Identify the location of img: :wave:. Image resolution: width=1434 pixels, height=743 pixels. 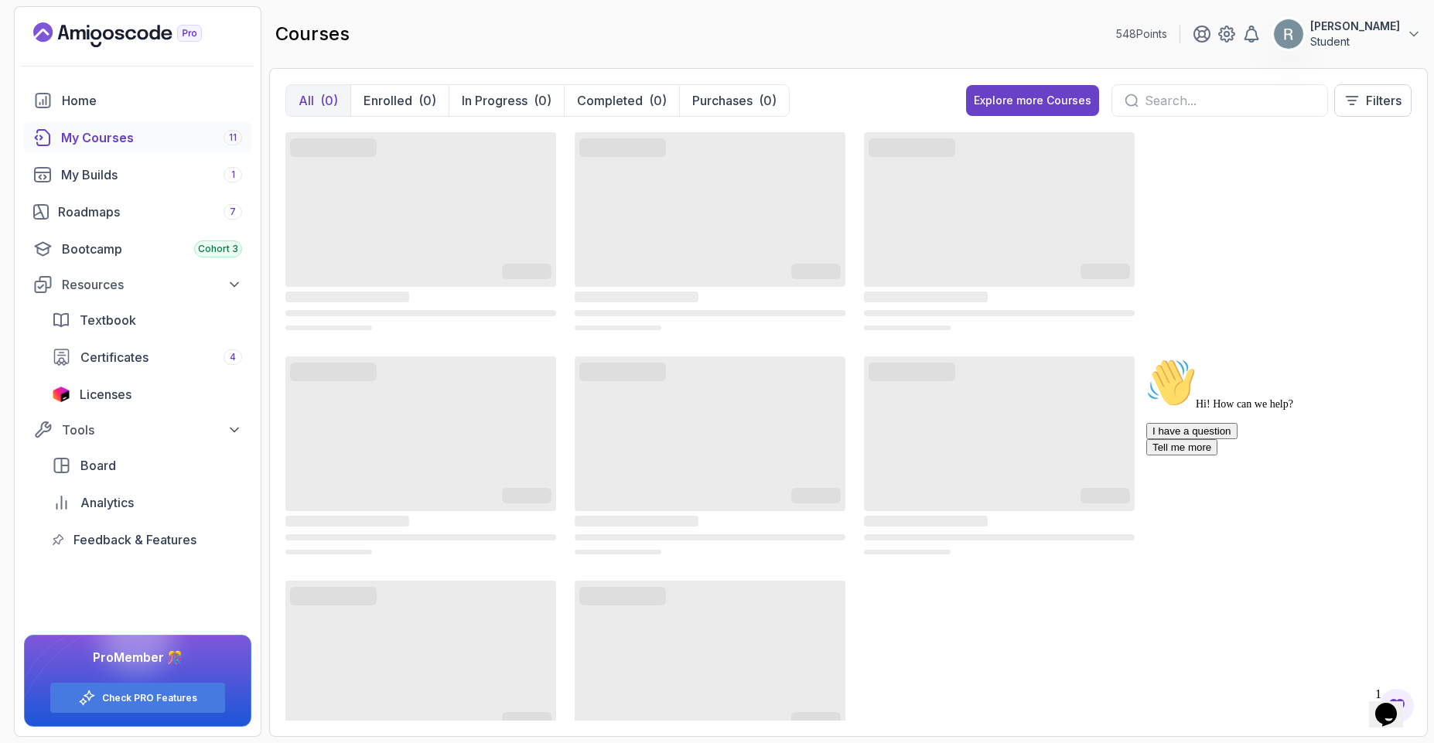
(31, 31).